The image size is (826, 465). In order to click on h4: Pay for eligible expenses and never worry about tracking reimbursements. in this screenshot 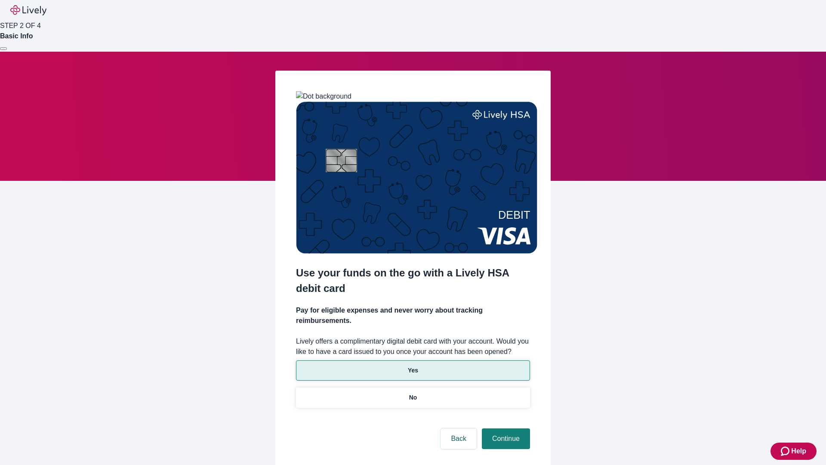, I will do `click(413, 315)`.